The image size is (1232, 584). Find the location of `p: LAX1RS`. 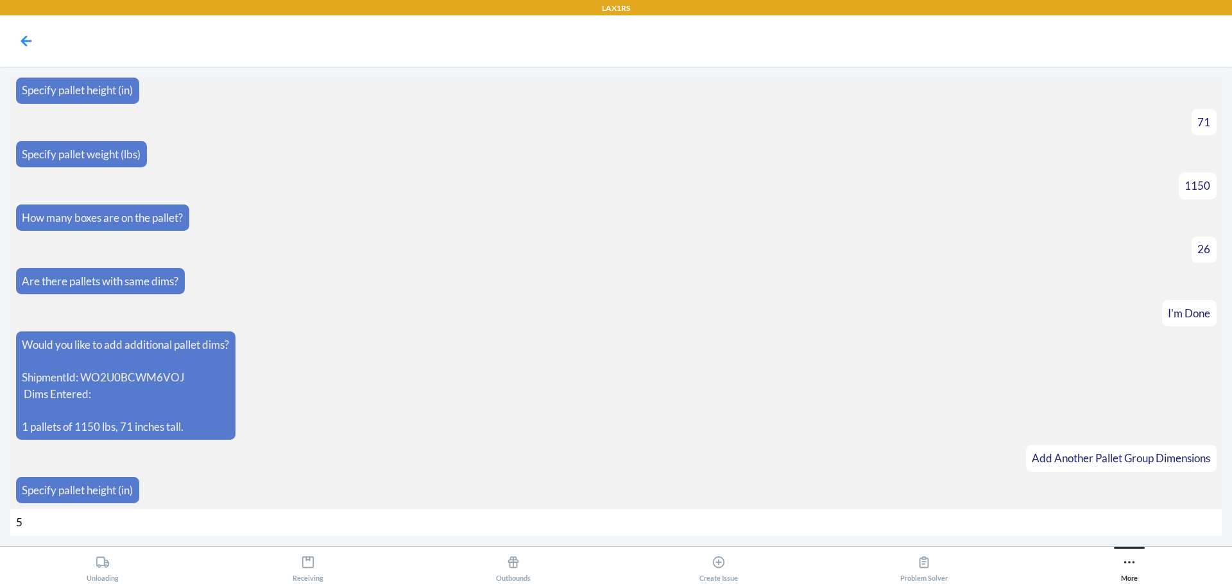

p: LAX1RS is located at coordinates (616, 8).